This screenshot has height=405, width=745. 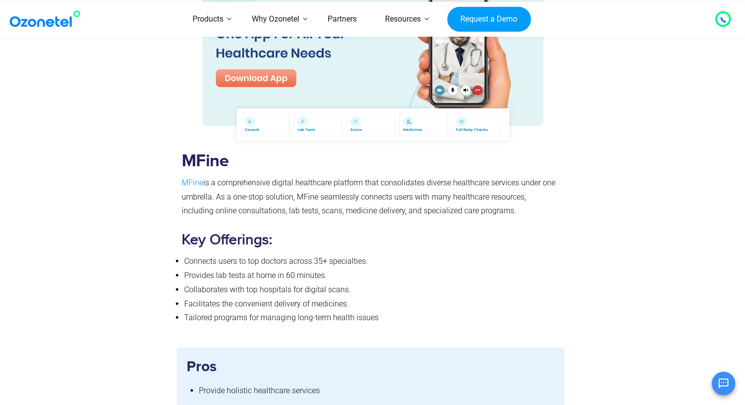 I want to click on span: Collaborates with top hospitals for digital scans., so click(x=268, y=289).